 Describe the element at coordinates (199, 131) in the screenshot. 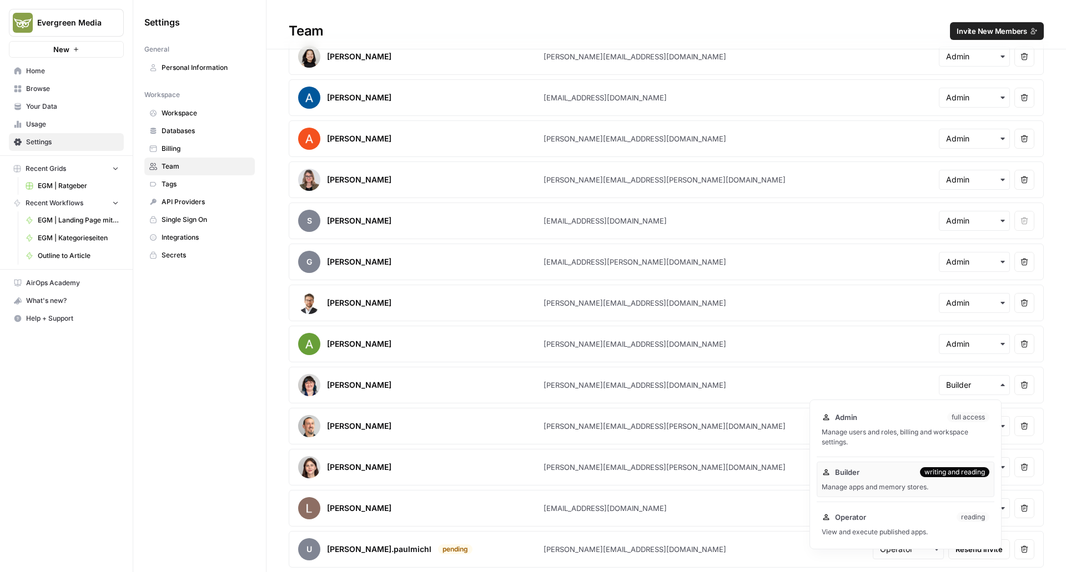

I see `a: Databases` at that location.